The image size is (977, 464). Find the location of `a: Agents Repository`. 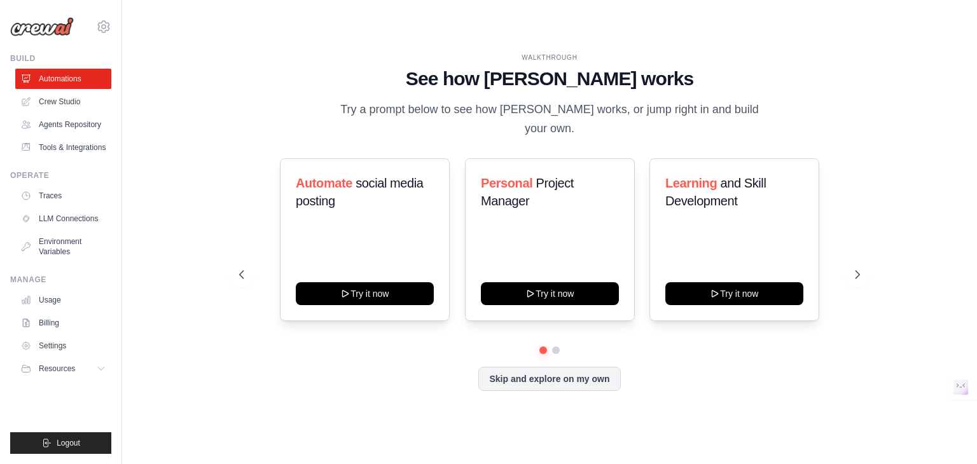

a: Agents Repository is located at coordinates (63, 125).